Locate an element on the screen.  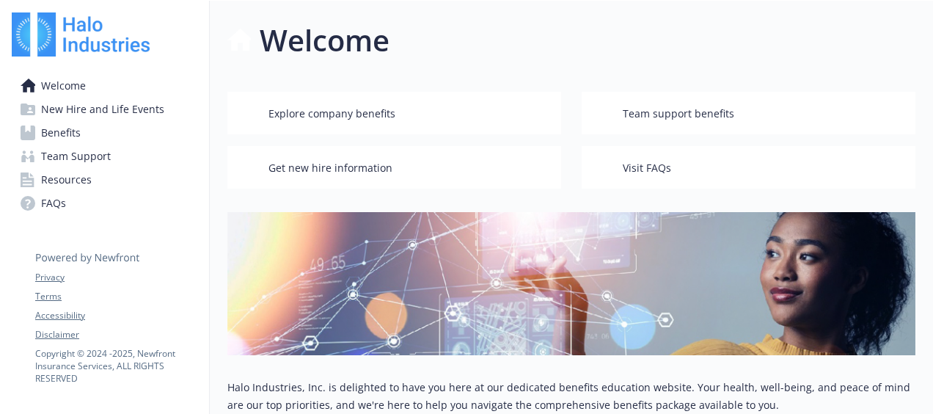
a: Terms is located at coordinates (116, 296).